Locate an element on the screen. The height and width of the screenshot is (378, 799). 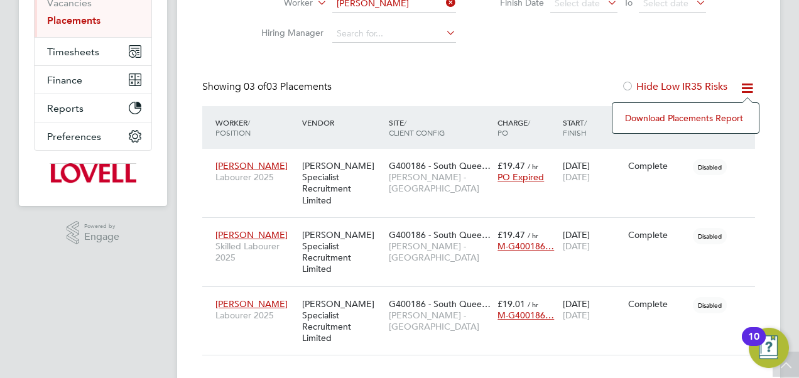
span: Reports is located at coordinates (65, 108).